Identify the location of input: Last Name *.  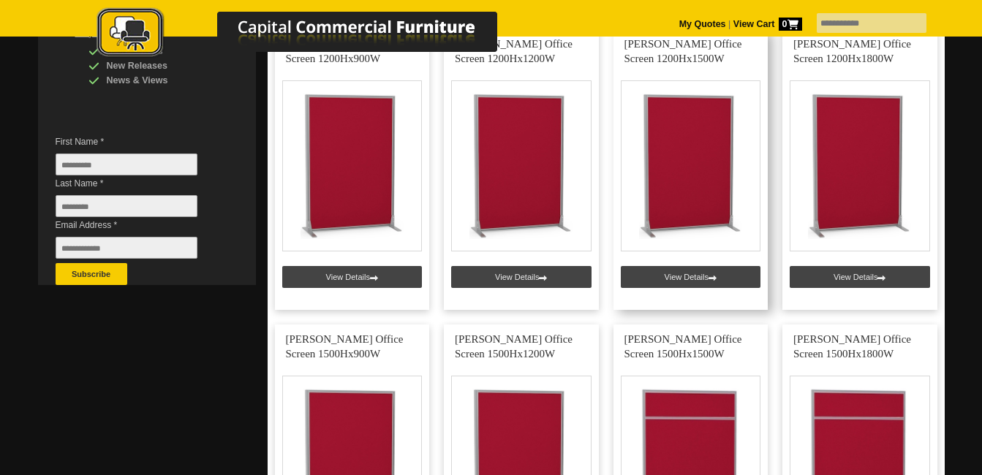
(126, 206).